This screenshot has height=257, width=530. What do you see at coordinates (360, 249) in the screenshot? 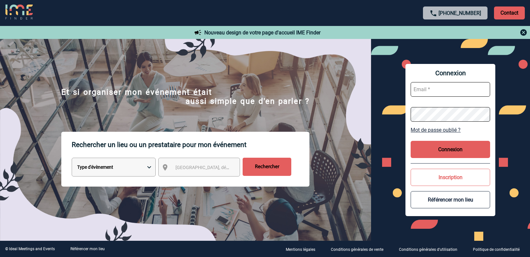
I see `a: Conditions générales de vente` at bounding box center [360, 249].